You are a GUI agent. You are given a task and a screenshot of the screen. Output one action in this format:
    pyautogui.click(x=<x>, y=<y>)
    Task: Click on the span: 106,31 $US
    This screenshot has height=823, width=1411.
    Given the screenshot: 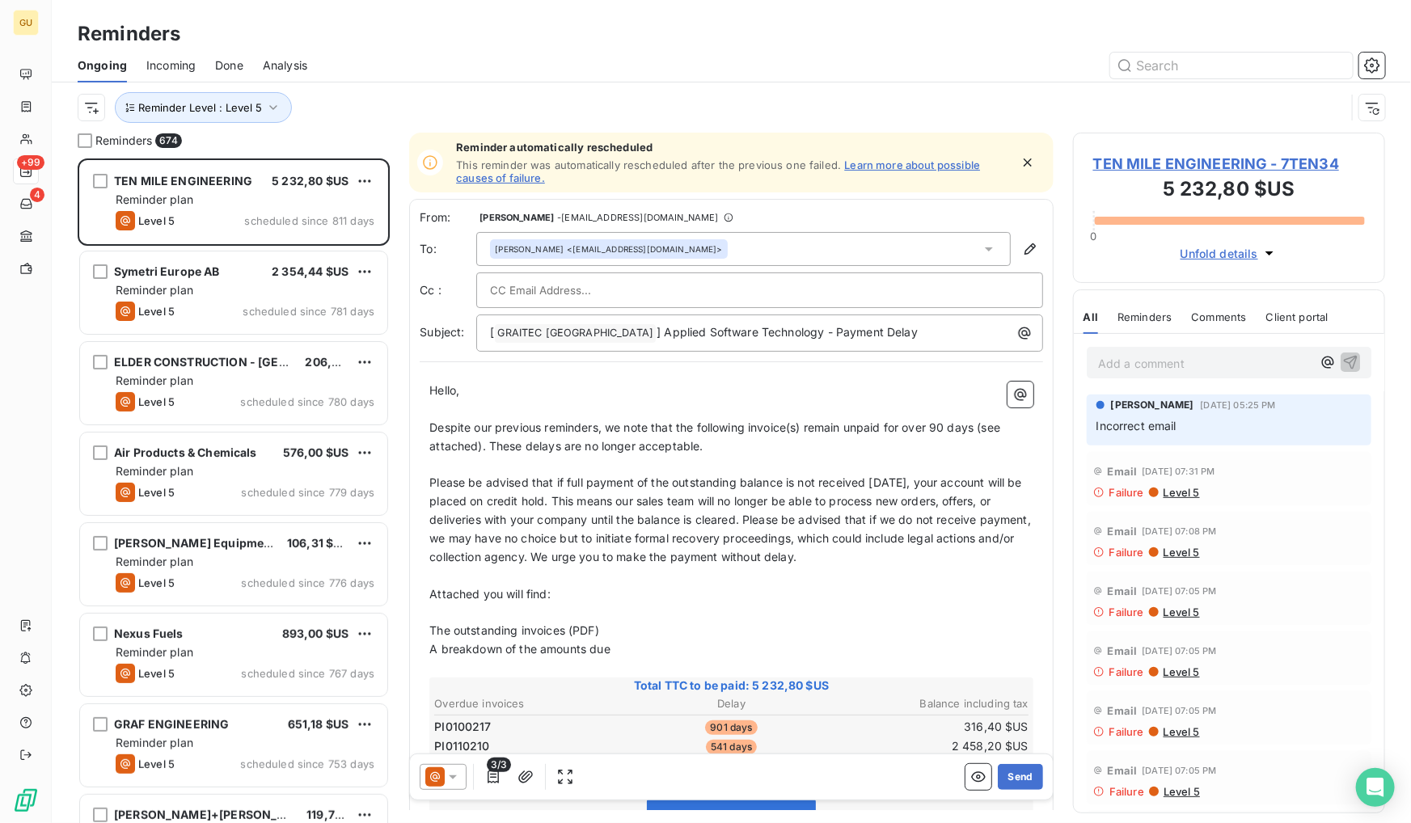 What is the action you would take?
    pyautogui.click(x=318, y=543)
    